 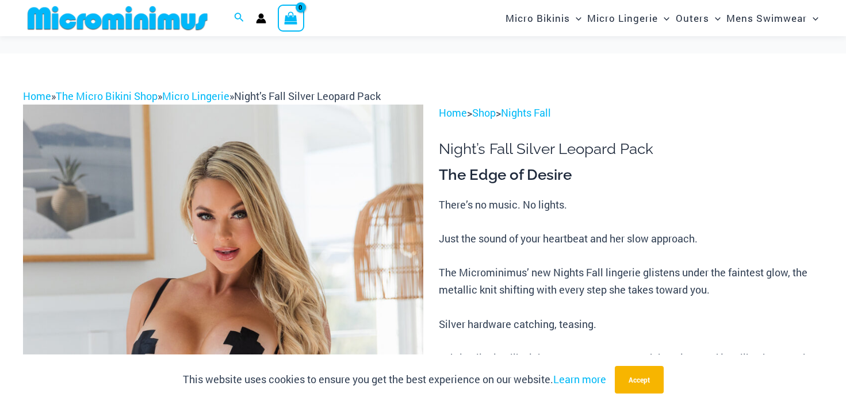 What do you see at coordinates (195, 96) in the screenshot?
I see `a: Micro Lingerie` at bounding box center [195, 96].